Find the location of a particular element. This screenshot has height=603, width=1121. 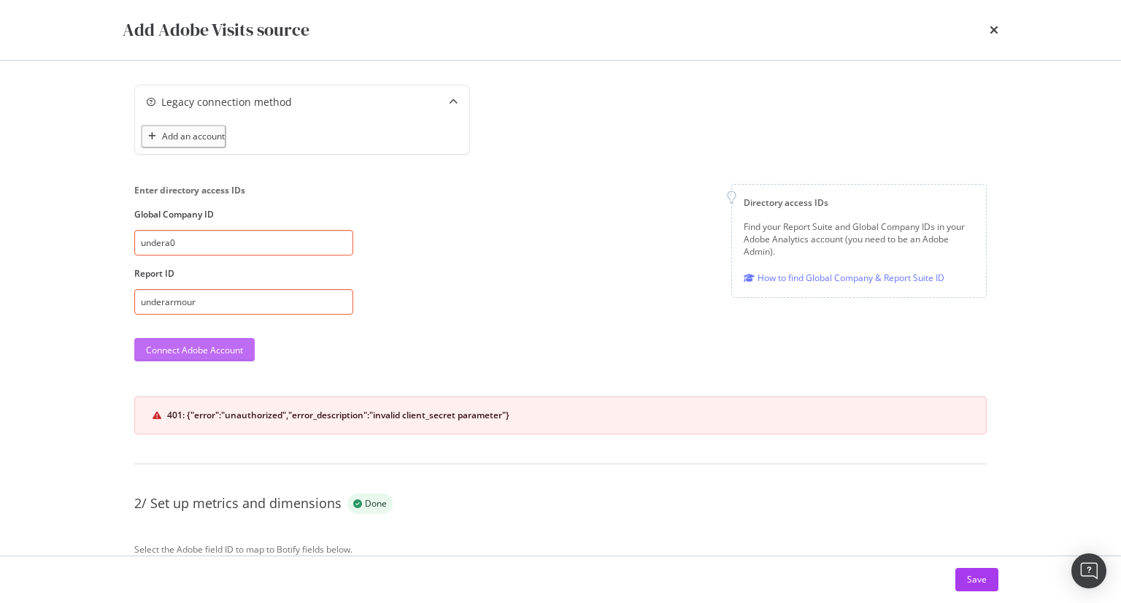

div: Select the Adobe field ID to map to Botify fields below. is located at coordinates (561, 549).